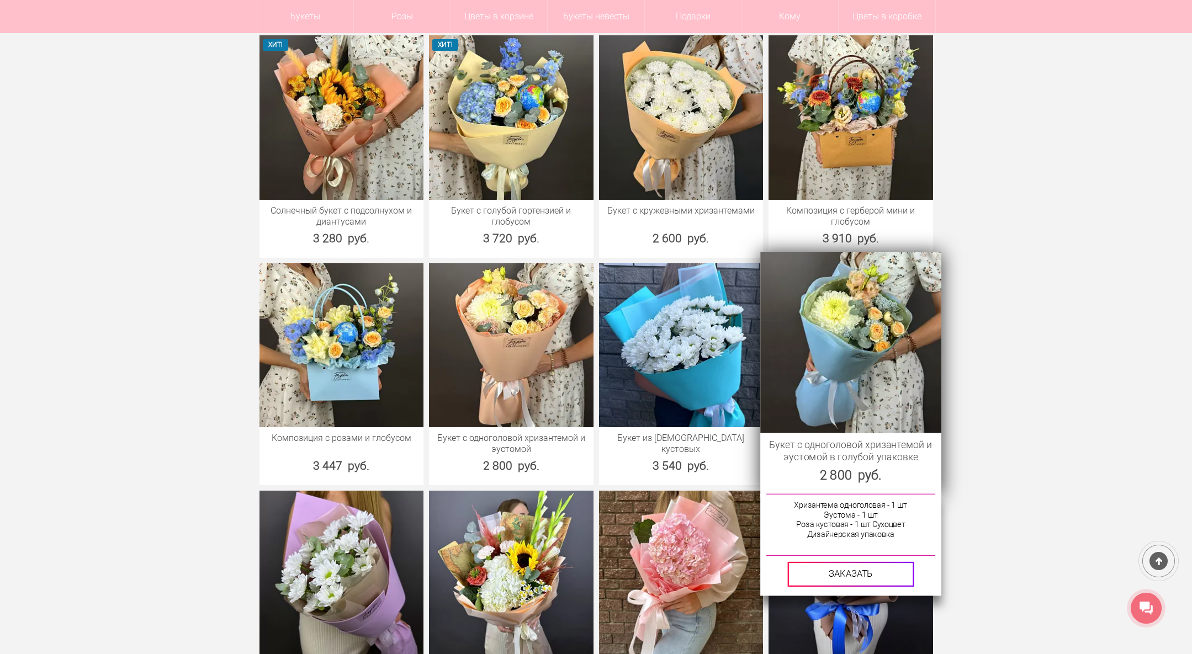  What do you see at coordinates (681, 346) in the screenshot?
I see `img: Букет из хризантем кустовых` at bounding box center [681, 346].